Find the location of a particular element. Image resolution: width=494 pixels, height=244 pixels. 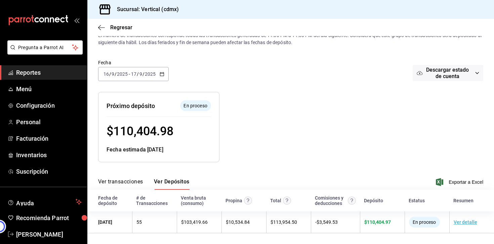

span: $ 10,534.84 is located at coordinates (238, 222).